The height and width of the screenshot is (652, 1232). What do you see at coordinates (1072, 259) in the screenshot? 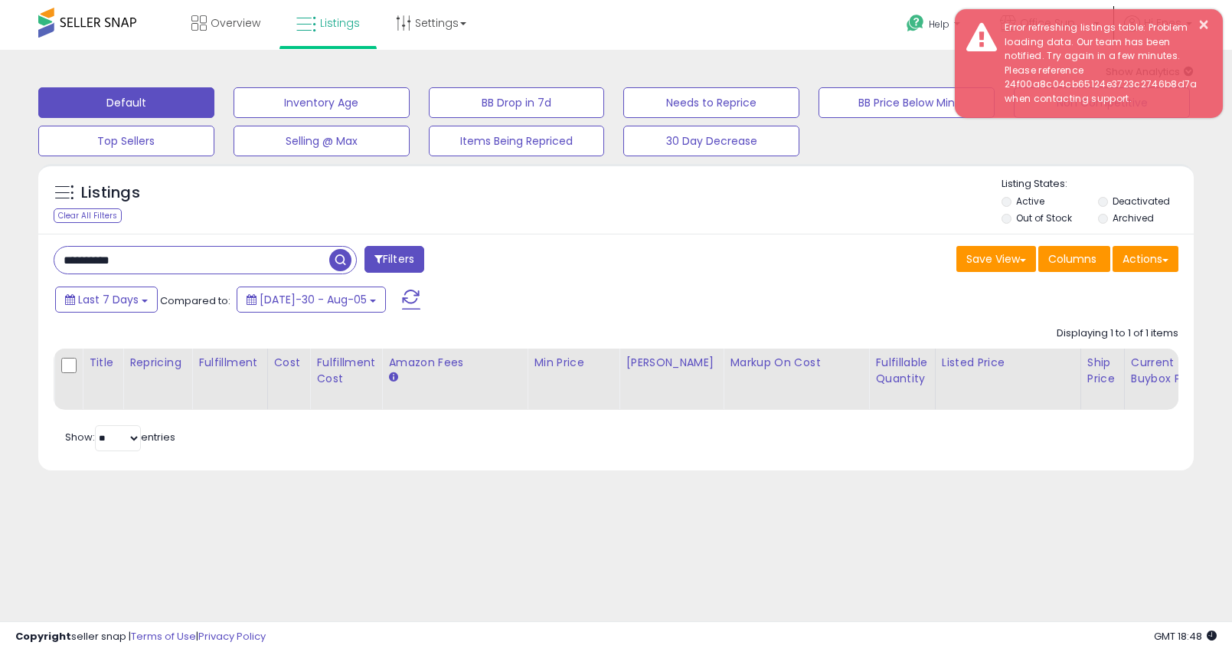
I see `span: Columns` at bounding box center [1072, 259].